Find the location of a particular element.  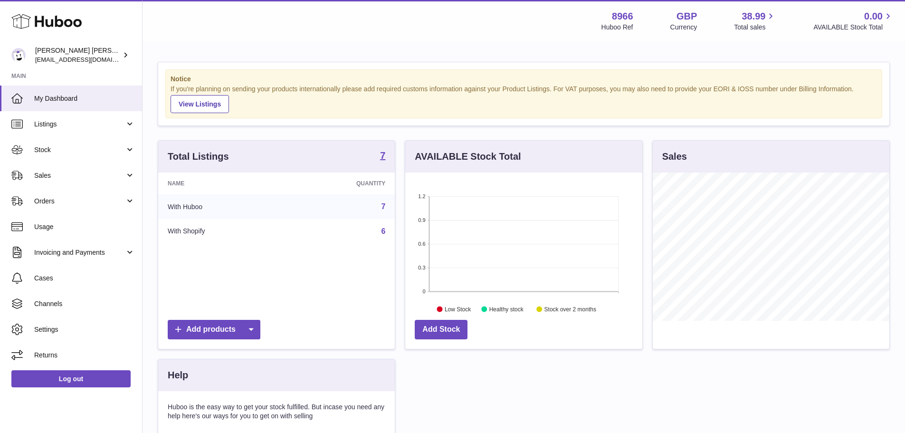

a: View Listings is located at coordinates (200, 104).